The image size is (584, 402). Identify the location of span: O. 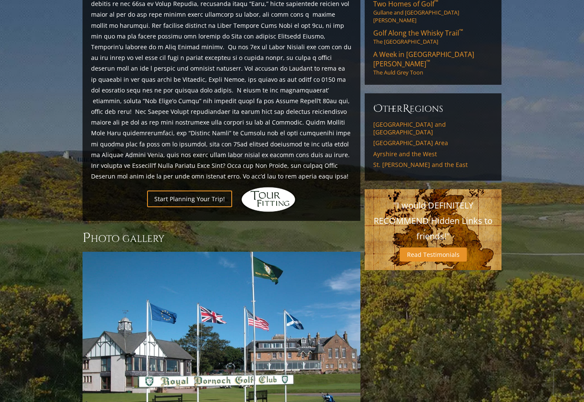
(378, 109).